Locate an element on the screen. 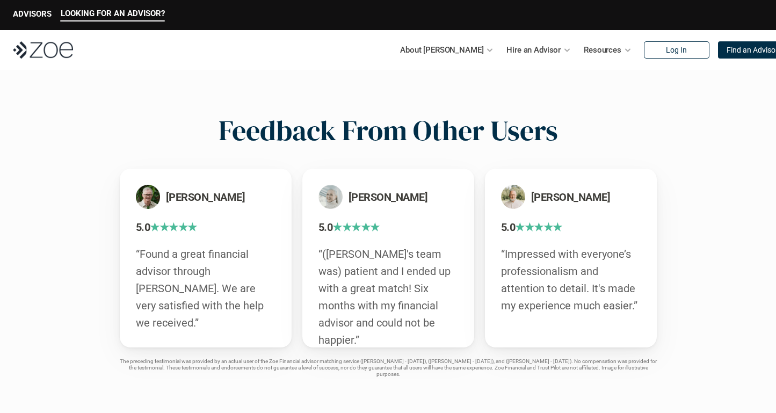  h2: Feedback From Other Users is located at coordinates (388, 131).